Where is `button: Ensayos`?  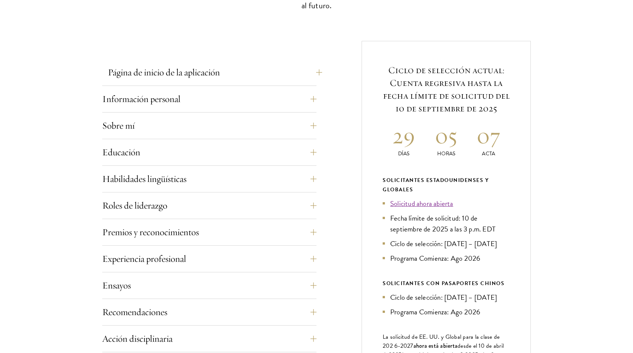 button: Ensayos is located at coordinates (209, 286).